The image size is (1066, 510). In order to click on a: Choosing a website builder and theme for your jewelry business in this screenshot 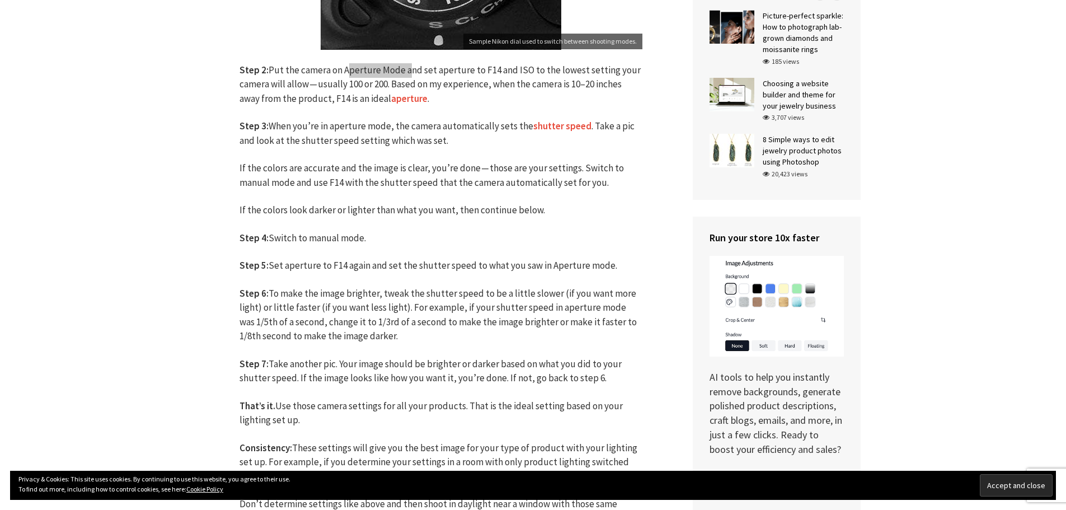, I will do `click(799, 95)`.